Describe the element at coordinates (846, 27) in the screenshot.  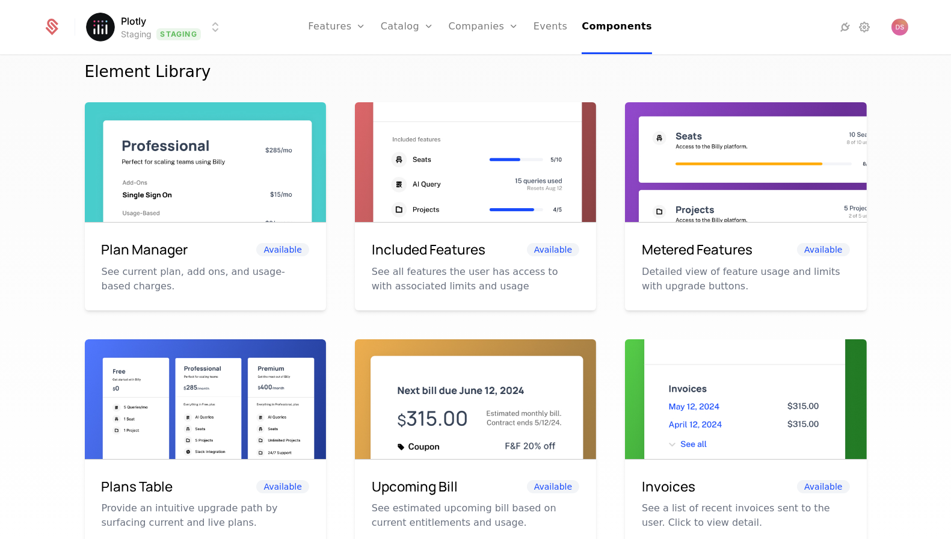
I see `a: Integrations` at that location.